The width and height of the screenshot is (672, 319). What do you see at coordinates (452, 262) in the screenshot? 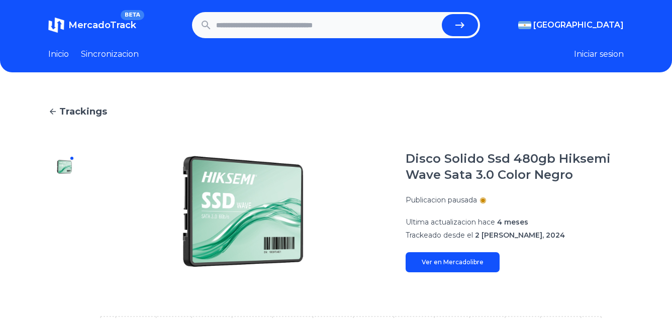
I see `a: Ver en Mercadolibre` at bounding box center [452, 262].